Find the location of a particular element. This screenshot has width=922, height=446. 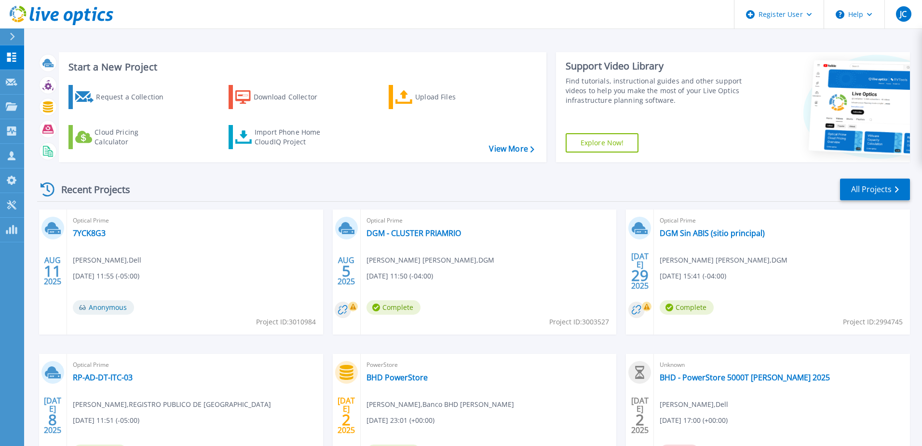

span: Unknown is located at coordinates (782, 365).